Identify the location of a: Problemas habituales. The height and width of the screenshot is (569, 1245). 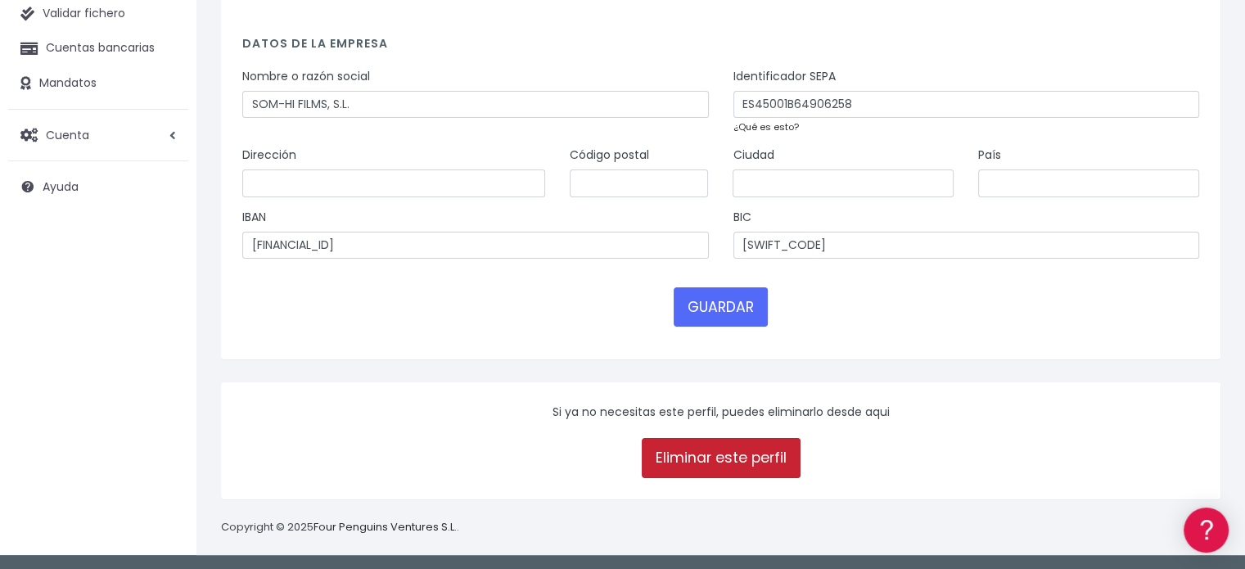
(164, 245).